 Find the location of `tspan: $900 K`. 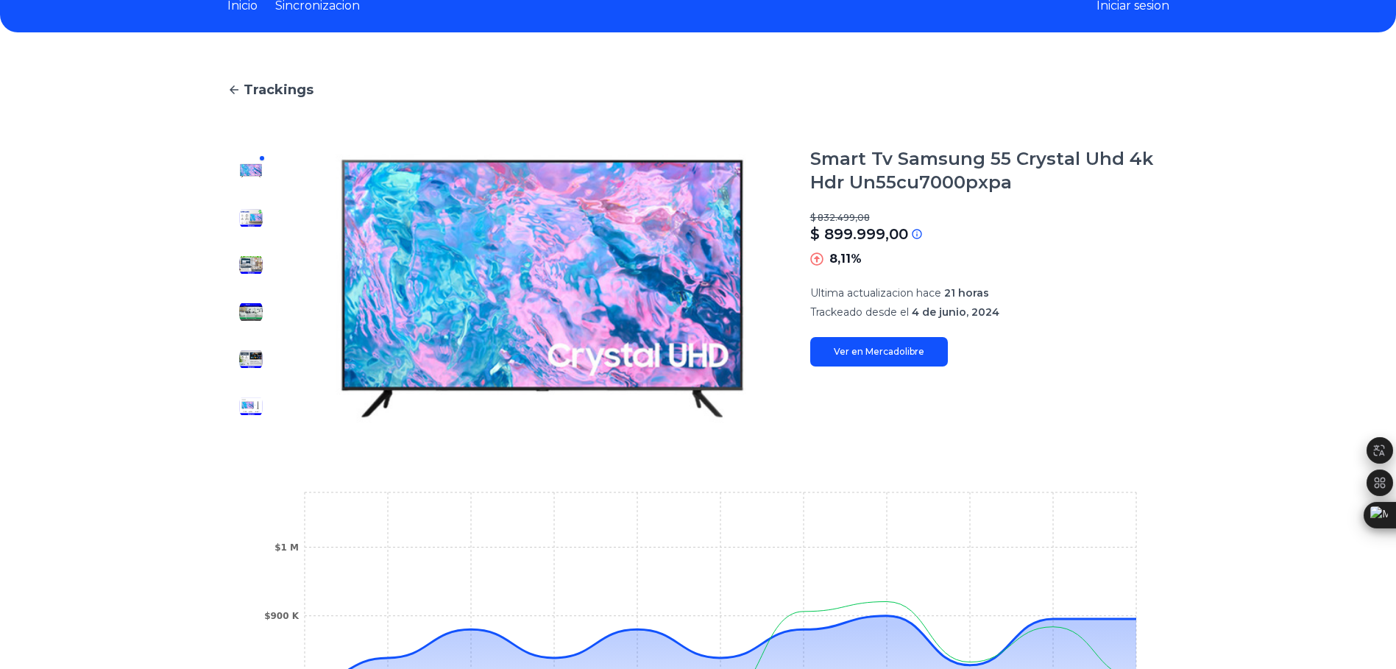

tspan: $900 K is located at coordinates (282, 616).